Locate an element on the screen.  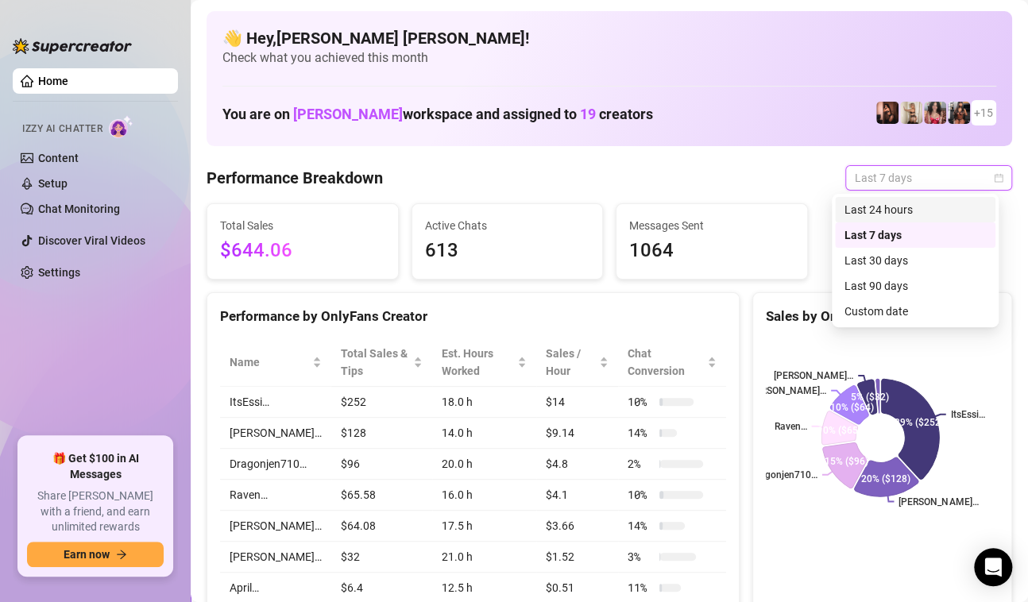
span: 613 is located at coordinates (508, 251).